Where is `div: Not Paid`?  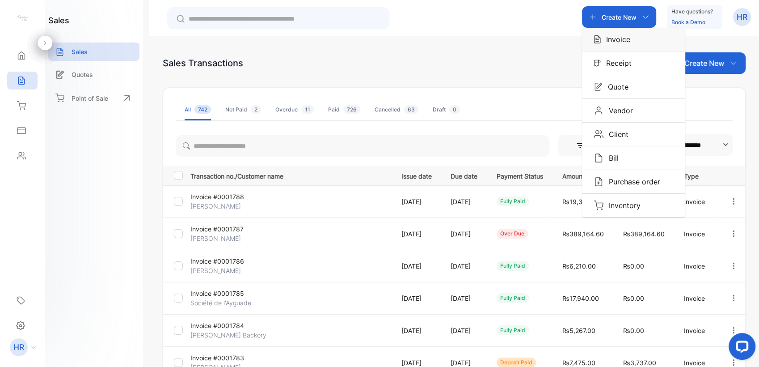 div: Not Paid is located at coordinates (243, 110).